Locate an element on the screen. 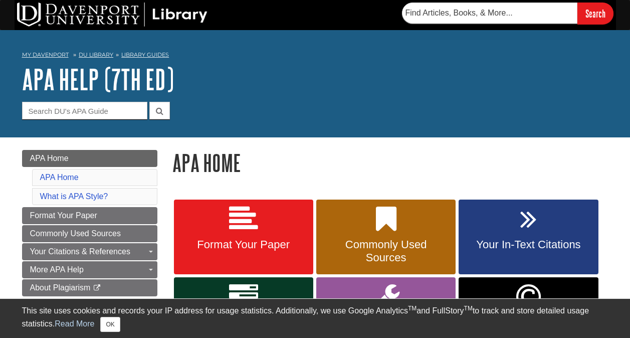 Image resolution: width=630 pixels, height=338 pixels. button: Close is located at coordinates (110, 324).